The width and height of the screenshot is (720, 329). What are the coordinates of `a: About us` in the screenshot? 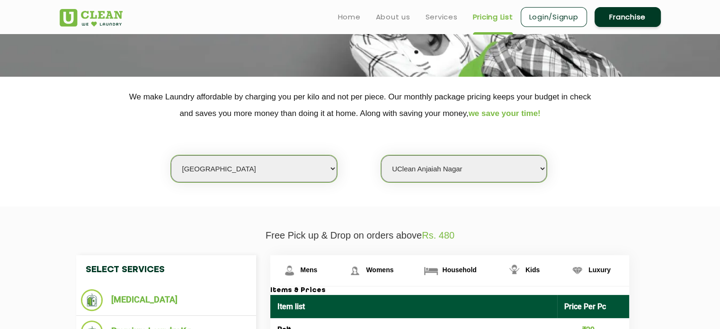 It's located at (393, 17).